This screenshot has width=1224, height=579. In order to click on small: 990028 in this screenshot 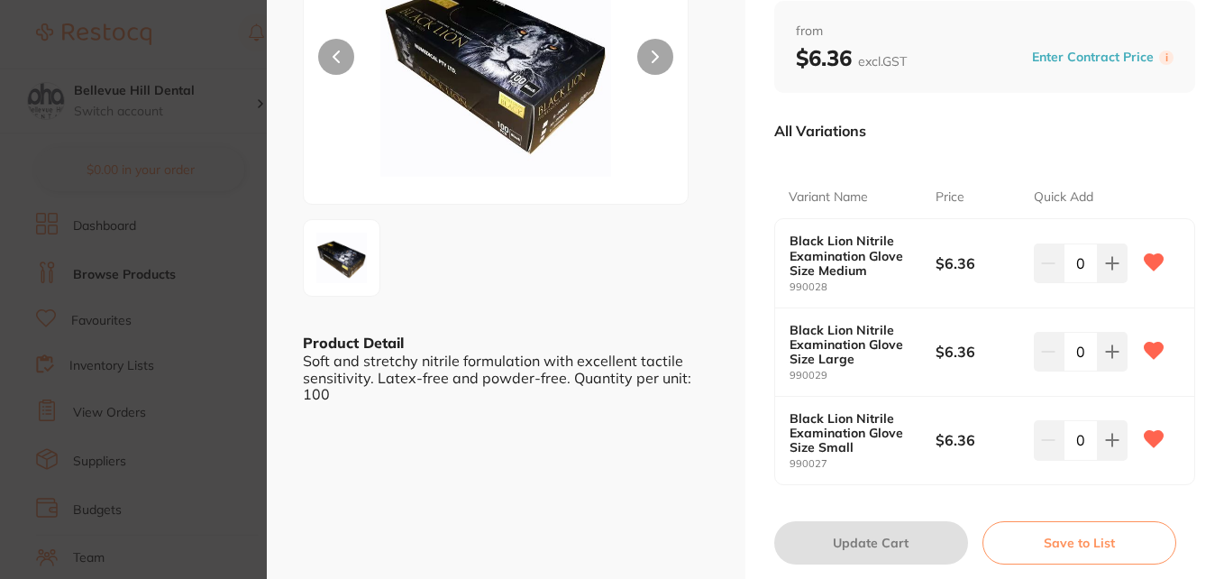, I will do `click(863, 287)`.